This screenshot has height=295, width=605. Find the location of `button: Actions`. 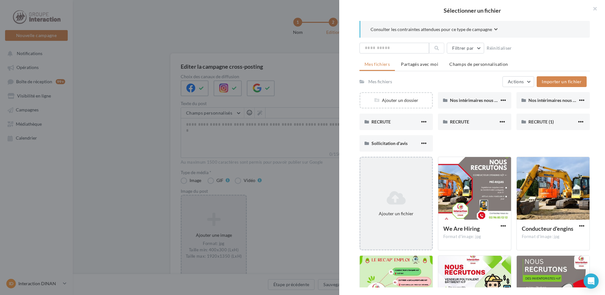

button: Actions is located at coordinates (518, 82).